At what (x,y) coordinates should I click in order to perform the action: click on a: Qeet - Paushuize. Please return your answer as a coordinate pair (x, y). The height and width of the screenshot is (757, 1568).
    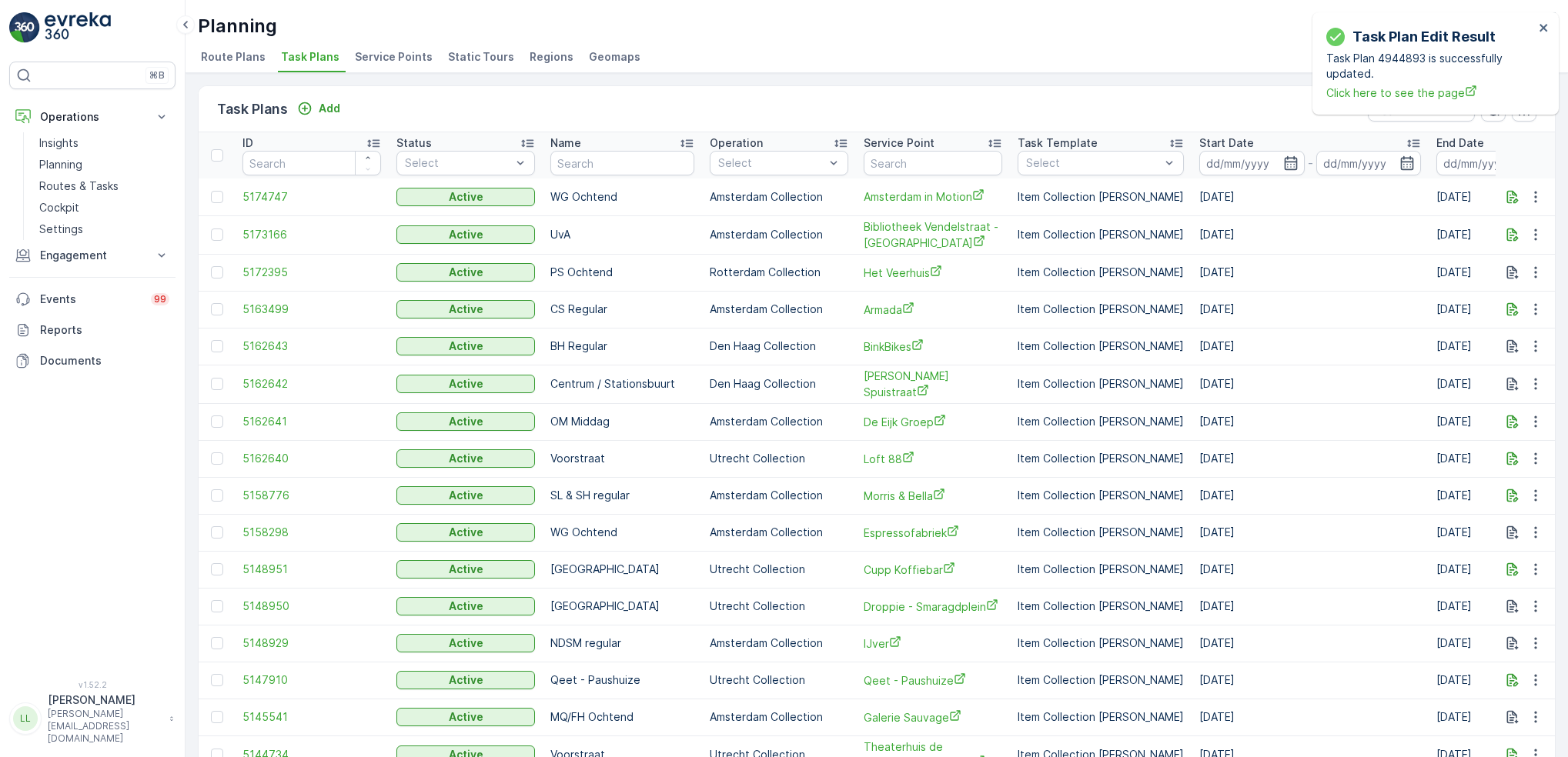
    Looking at the image, I should click on (933, 680).